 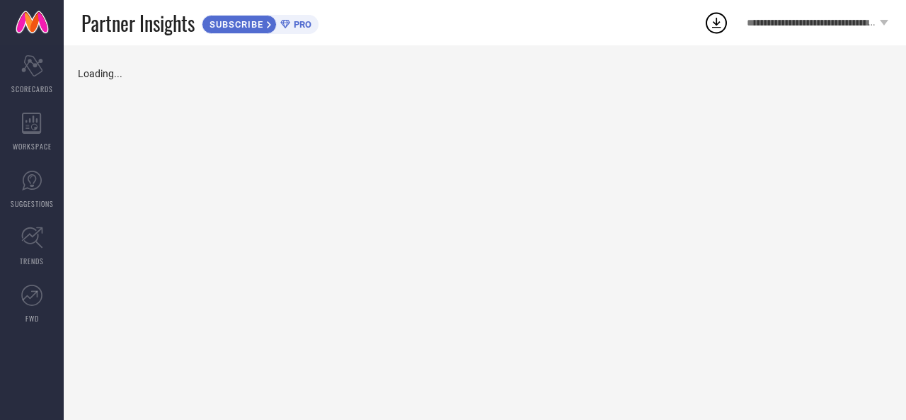 What do you see at coordinates (32, 146) in the screenshot?
I see `span: WORKSPACE` at bounding box center [32, 146].